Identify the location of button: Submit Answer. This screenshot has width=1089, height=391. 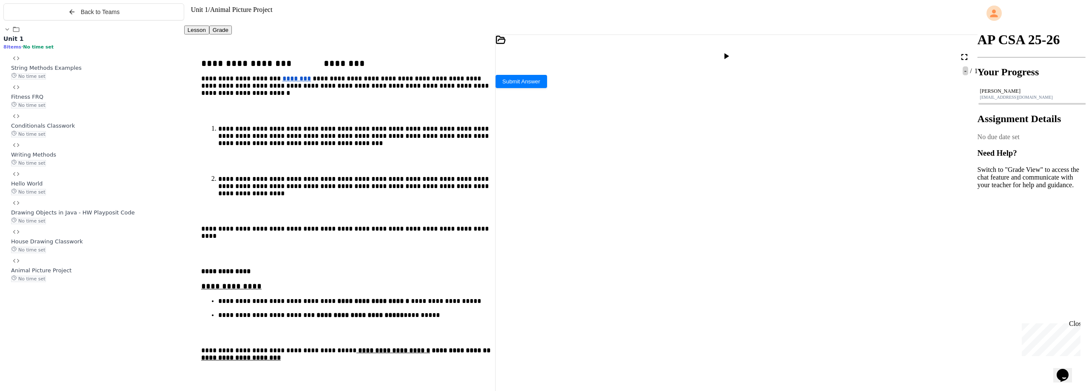
(521, 81).